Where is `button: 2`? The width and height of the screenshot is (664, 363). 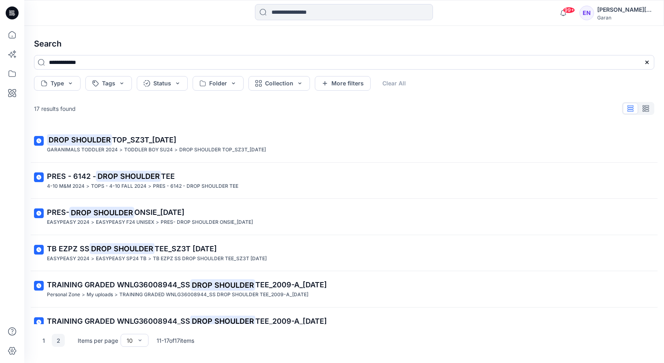 button: 2 is located at coordinates (58, 340).